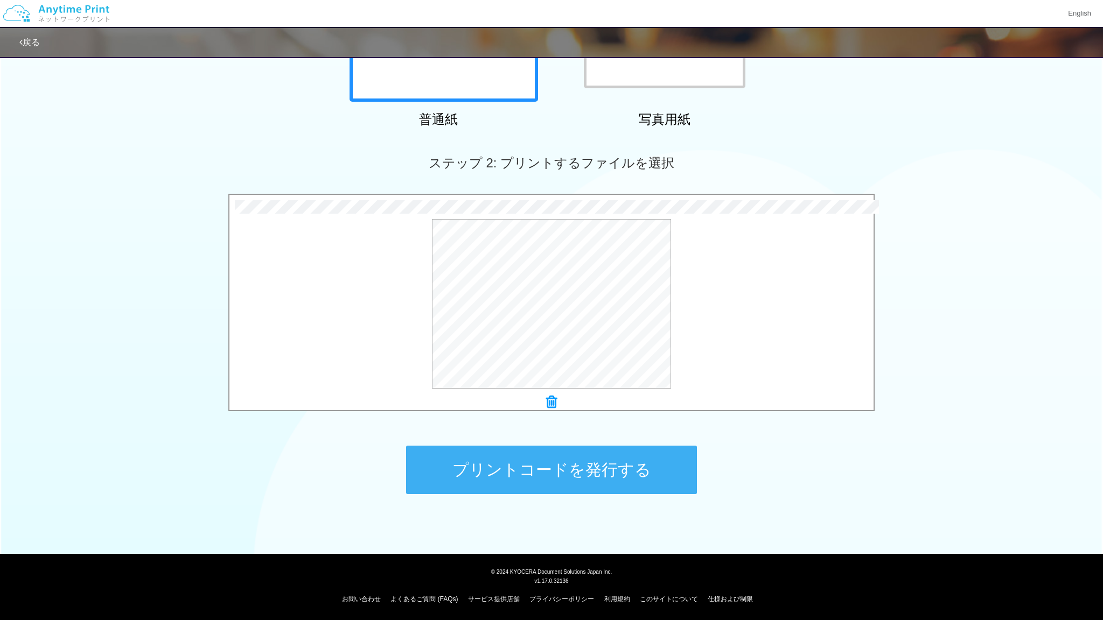  What do you see at coordinates (551, 581) in the screenshot?
I see `span: v1.17.0.32136` at bounding box center [551, 581].